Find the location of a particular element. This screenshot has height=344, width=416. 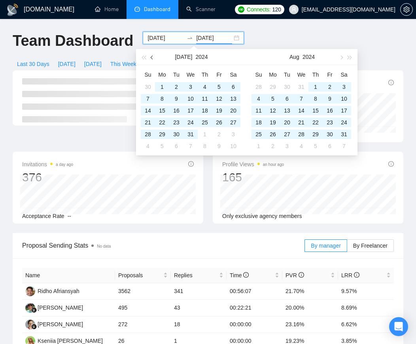

span: PVR is located at coordinates (294, 275).